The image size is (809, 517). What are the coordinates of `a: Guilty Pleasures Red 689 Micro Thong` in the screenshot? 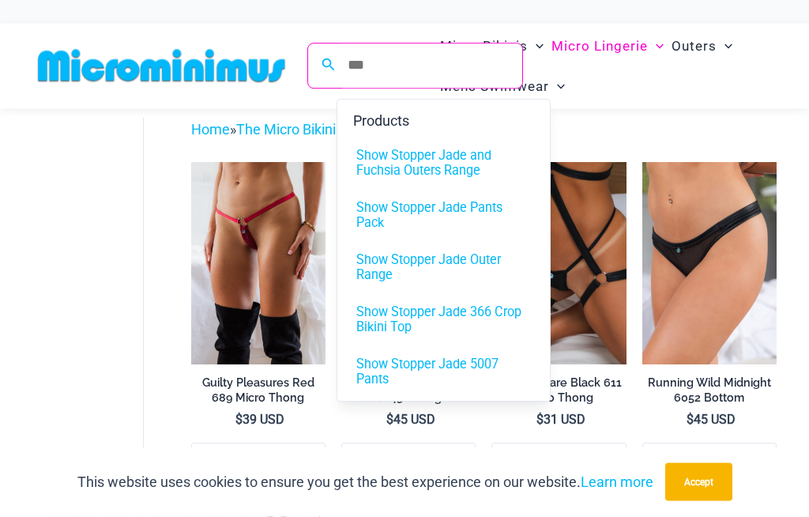 It's located at (258, 394).